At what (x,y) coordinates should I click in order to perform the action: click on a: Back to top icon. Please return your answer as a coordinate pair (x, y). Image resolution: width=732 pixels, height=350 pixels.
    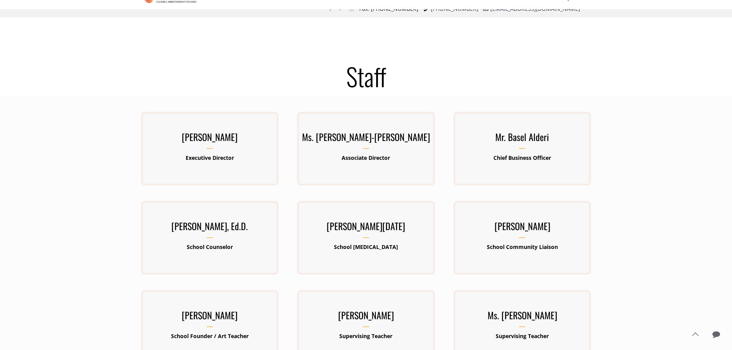
    Looking at the image, I should click on (695, 334).